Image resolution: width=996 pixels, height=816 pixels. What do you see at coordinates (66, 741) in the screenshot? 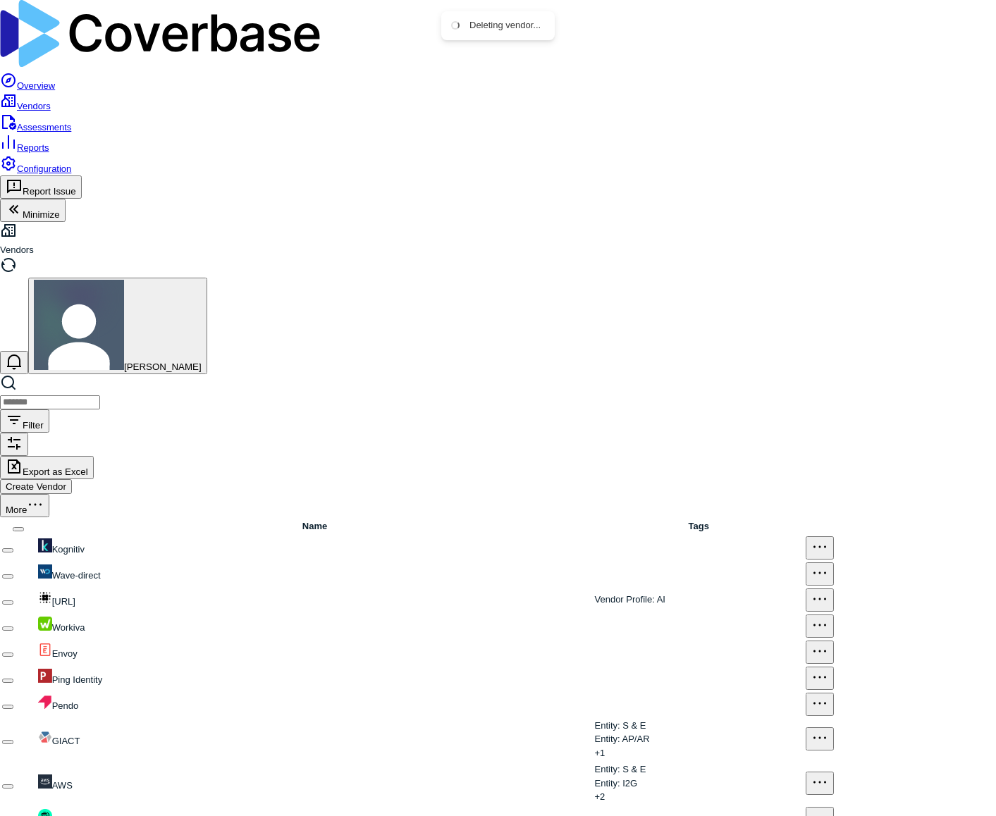
I see `span: GIACT` at bounding box center [66, 741].